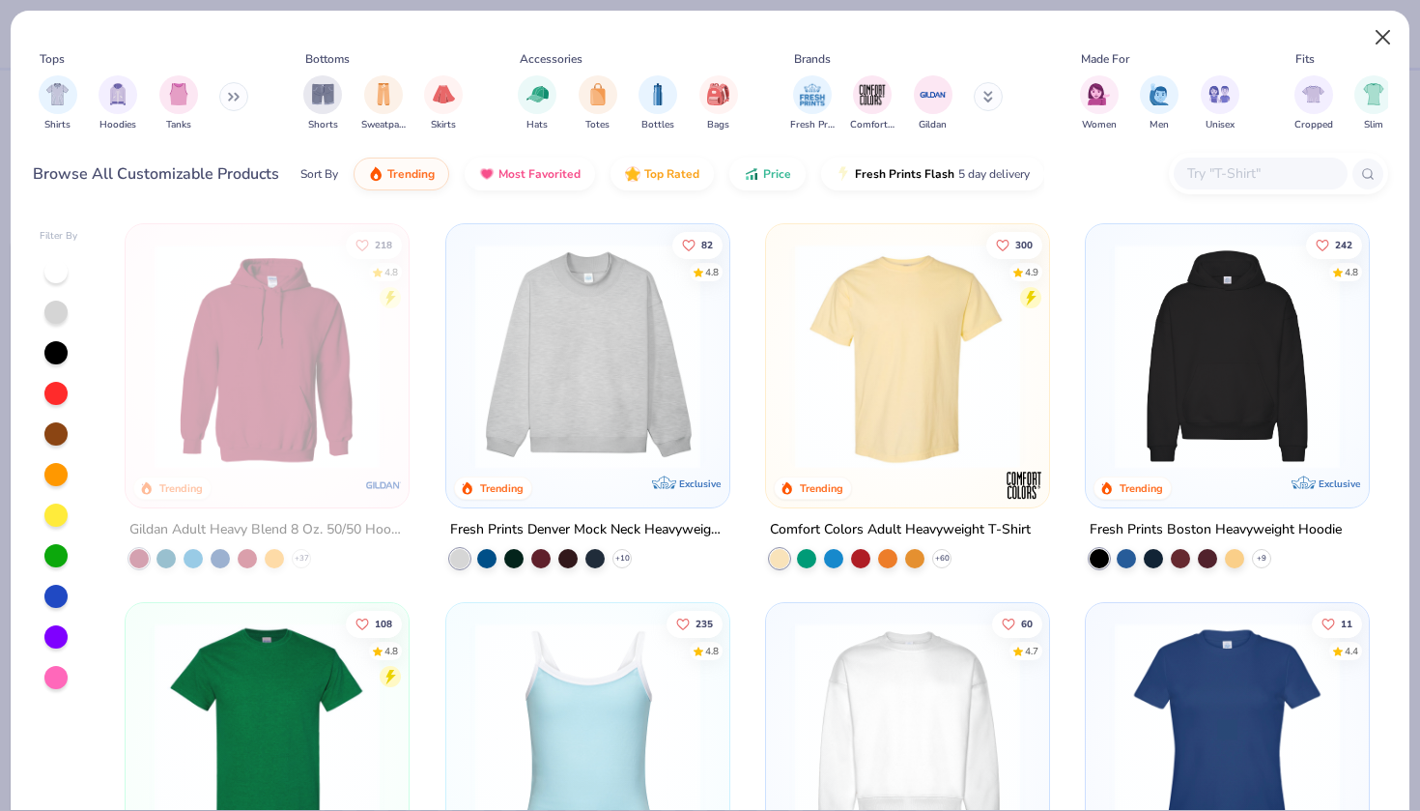 Image resolution: width=1420 pixels, height=811 pixels. What do you see at coordinates (1344, 244) in the screenshot?
I see `span: 242` at bounding box center [1344, 244].